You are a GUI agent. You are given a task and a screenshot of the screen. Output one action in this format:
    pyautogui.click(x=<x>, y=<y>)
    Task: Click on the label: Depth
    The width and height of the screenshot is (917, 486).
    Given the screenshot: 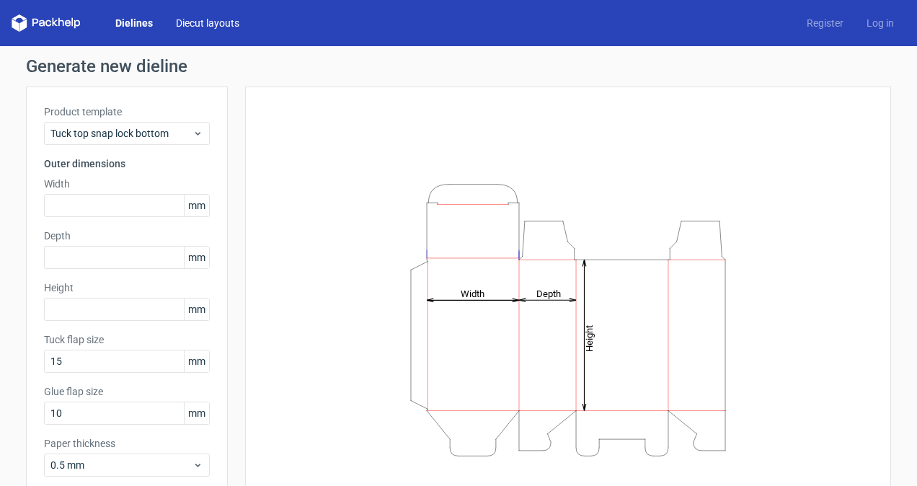 What is the action you would take?
    pyautogui.click(x=127, y=236)
    